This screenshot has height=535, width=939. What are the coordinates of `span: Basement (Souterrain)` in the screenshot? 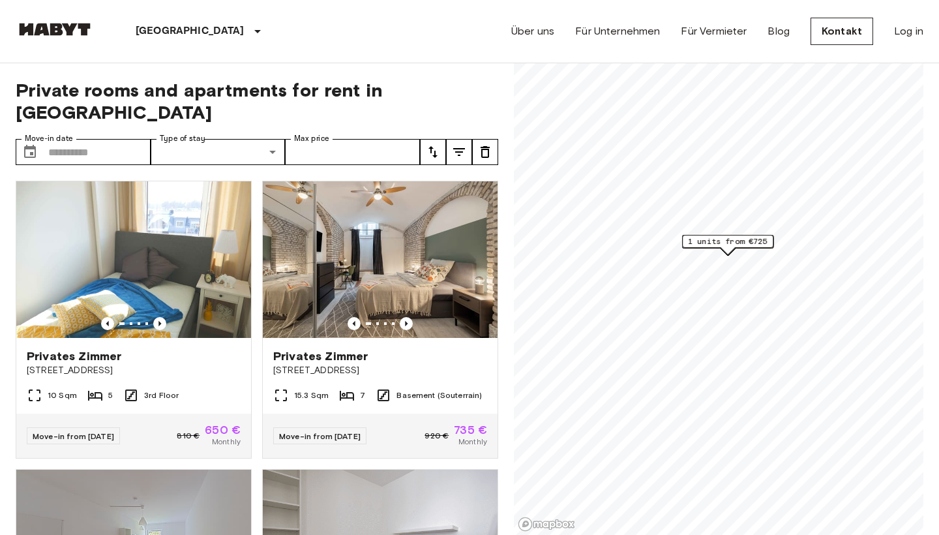 It's located at (439, 395).